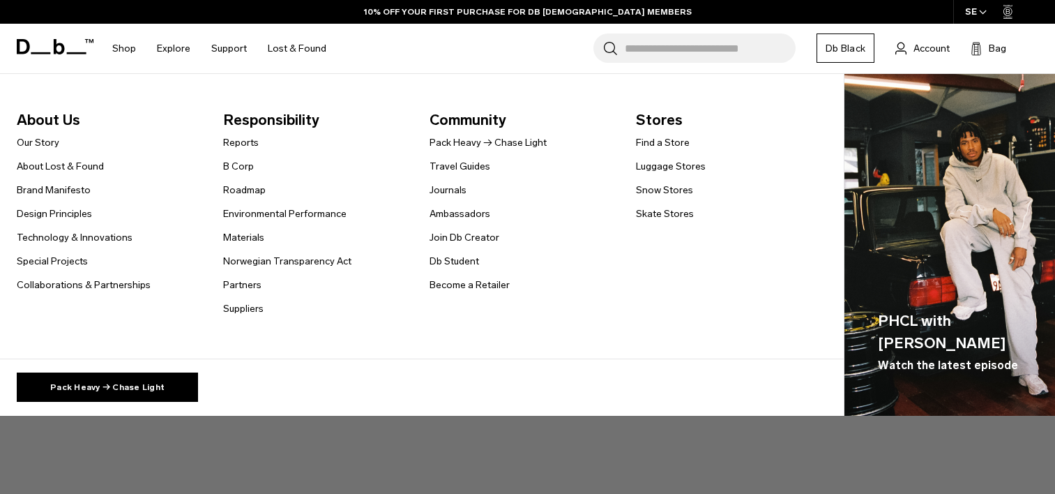 The image size is (1055, 494). What do you see at coordinates (448, 190) in the screenshot?
I see `a: Journals` at bounding box center [448, 190].